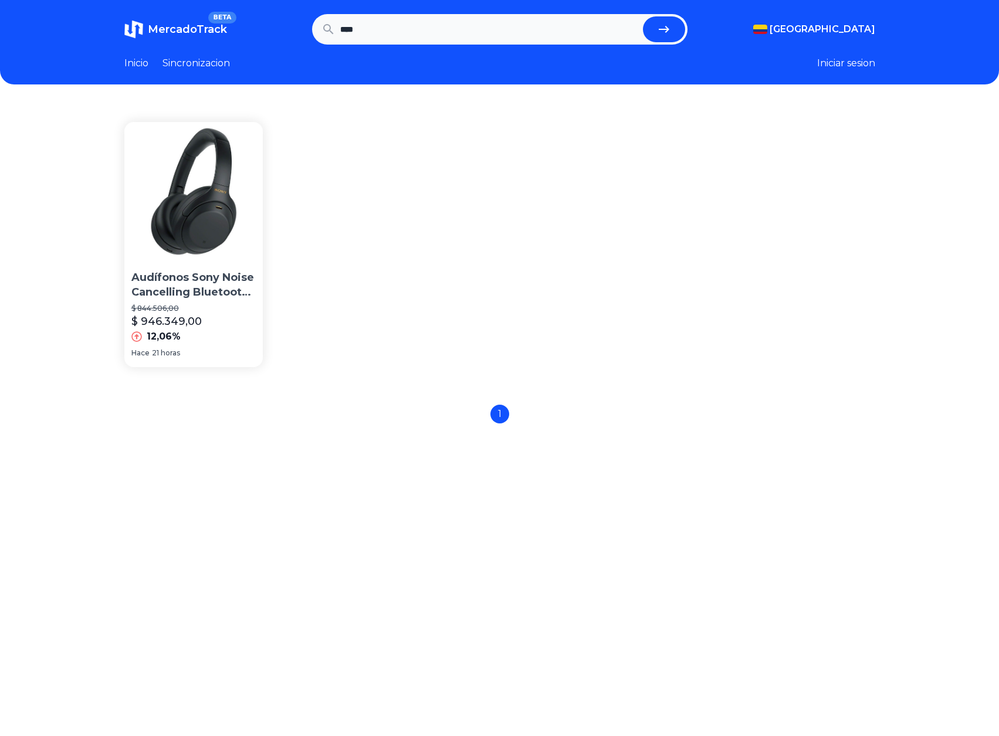  Describe the element at coordinates (194, 245) in the screenshot. I see `a: Audífonos Sony Noise Cancelling Bluetooth Hi-res Wh-1000xm4Audífonos Sony Noise Cancelling Blueto...` at that location.